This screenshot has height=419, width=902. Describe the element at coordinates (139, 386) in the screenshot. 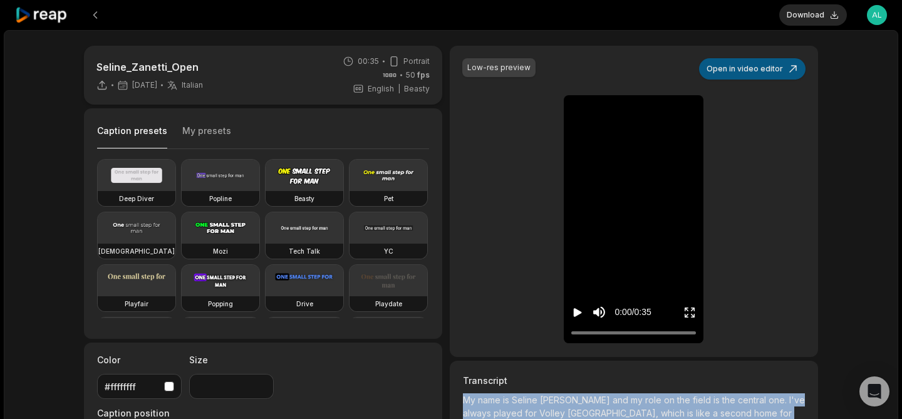

I see `button: #ffffffff` at that location.